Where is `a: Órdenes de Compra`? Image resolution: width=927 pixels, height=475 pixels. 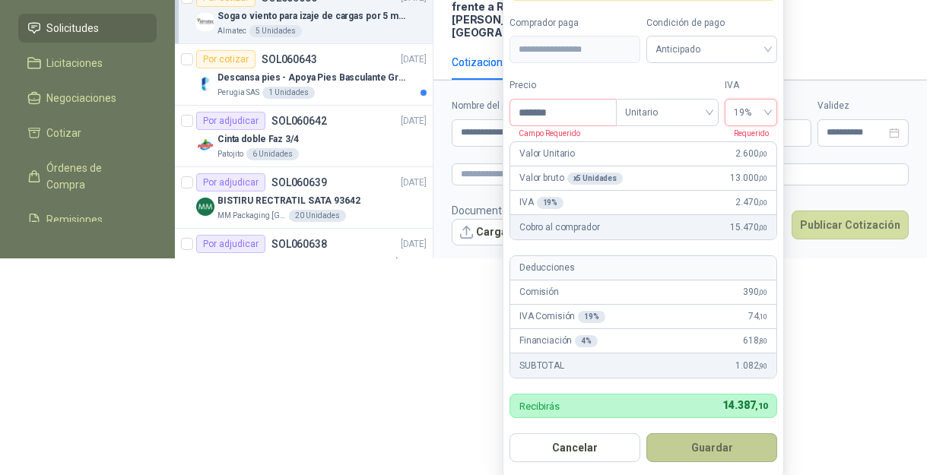
a: Órdenes de Compra is located at coordinates (87, 176).